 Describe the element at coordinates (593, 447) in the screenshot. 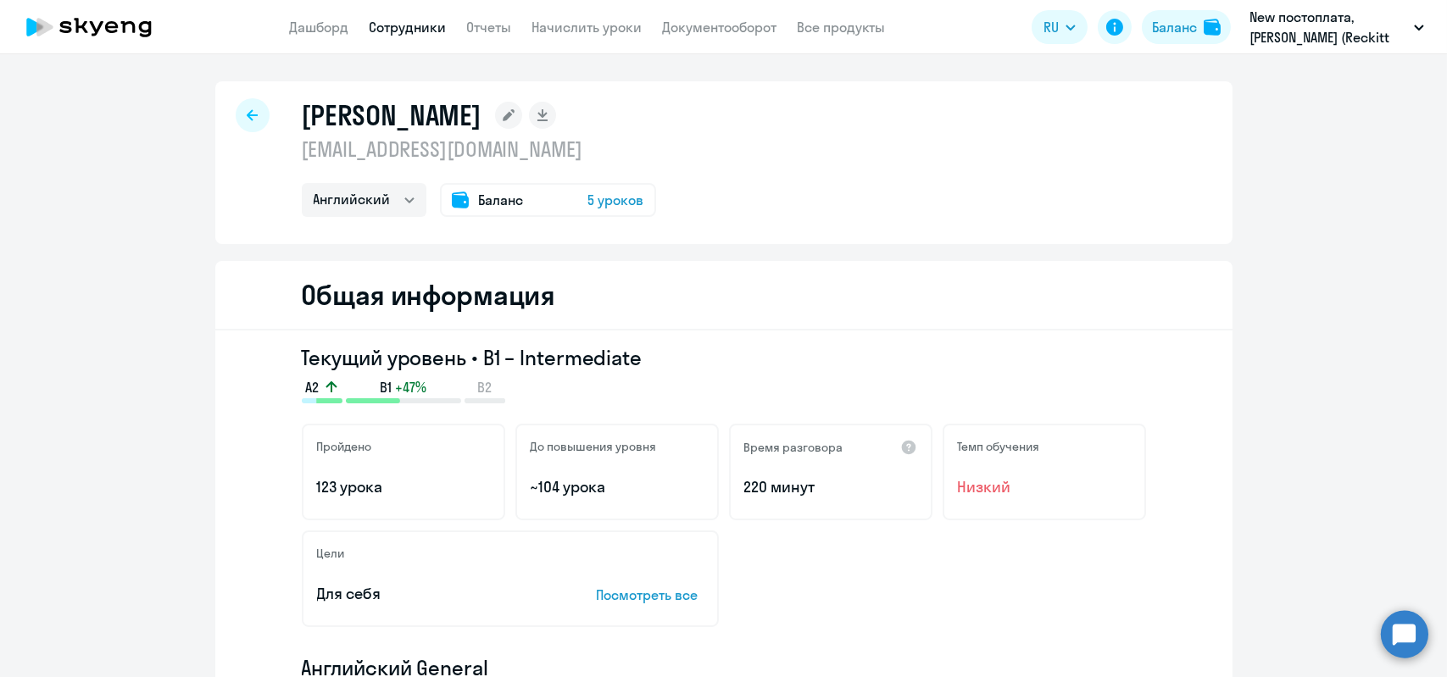

I see `h5: До повышения уровня` at that location.